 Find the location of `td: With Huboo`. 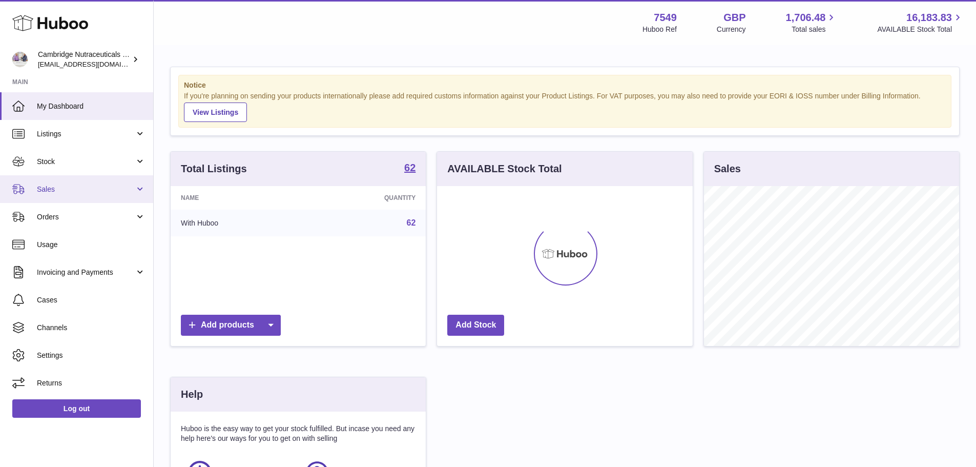

td: With Huboo is located at coordinates (238, 223).